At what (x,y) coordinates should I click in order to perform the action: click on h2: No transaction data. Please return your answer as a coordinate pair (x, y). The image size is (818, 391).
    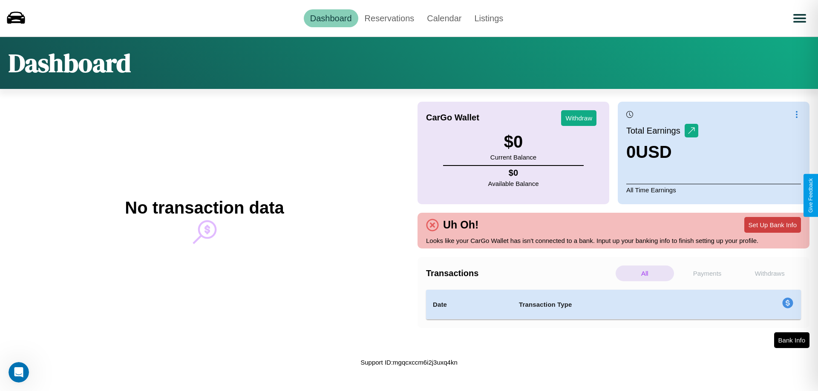
    Looking at the image, I should click on (204, 208).